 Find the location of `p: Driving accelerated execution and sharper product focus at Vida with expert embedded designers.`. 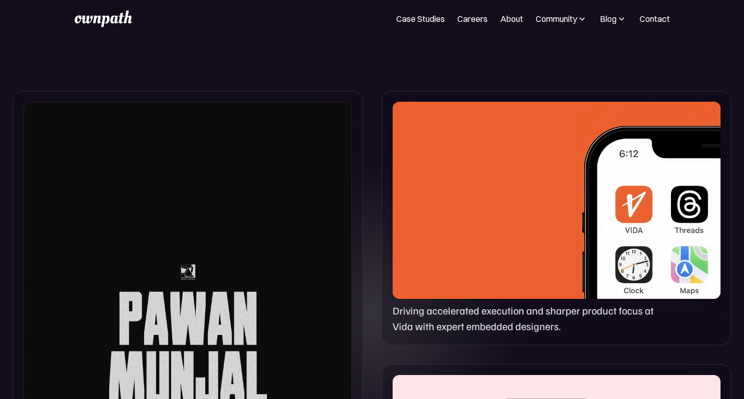

p: Driving accelerated execution and sharper product focus at Vida with expert embedded designers. is located at coordinates (523, 319).